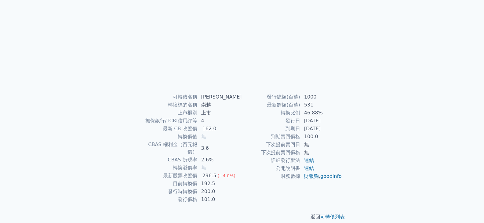 Image resolution: width=484 pixels, height=223 pixels. What do you see at coordinates (170, 176) in the screenshot?
I see `td: 最新股票收盤價` at bounding box center [170, 176].